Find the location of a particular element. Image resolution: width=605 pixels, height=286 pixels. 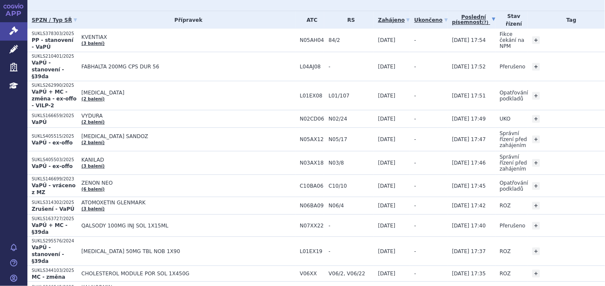

span: VYDURA is located at coordinates (188, 116).